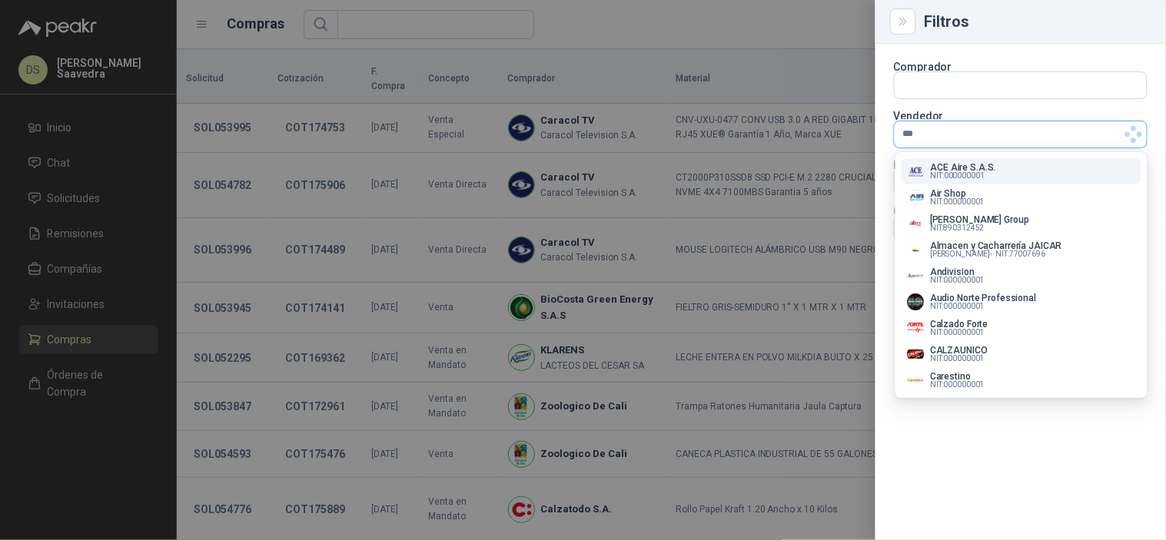  Describe the element at coordinates (957, 376) in the screenshot. I see `p: Carestino` at that location.